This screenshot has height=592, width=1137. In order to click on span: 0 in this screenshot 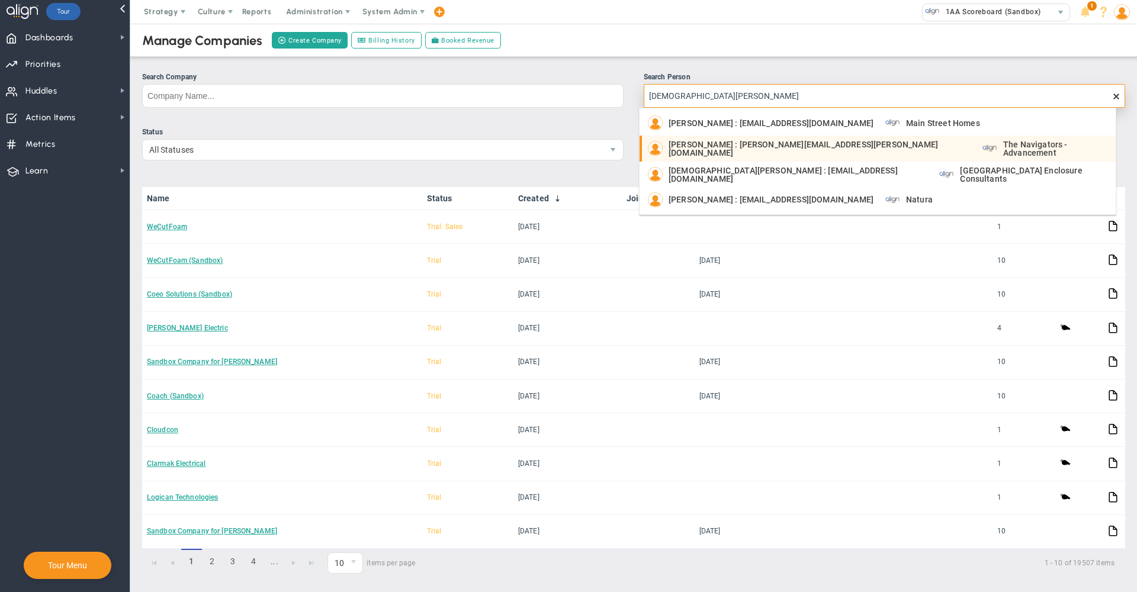, I will do `click(345, 563)`.